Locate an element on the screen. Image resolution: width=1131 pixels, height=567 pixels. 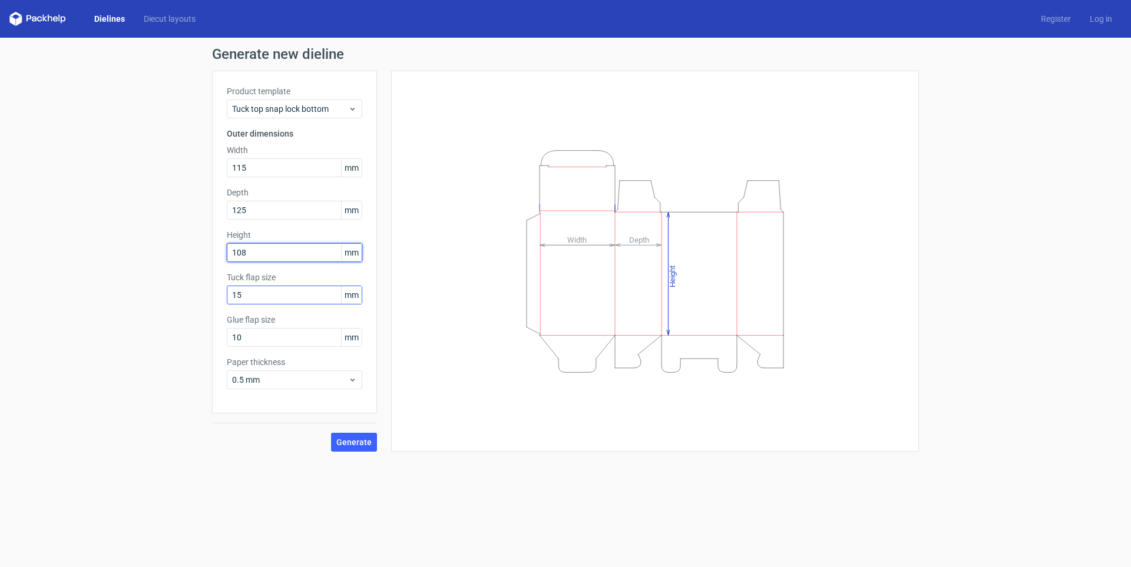
label: Product template is located at coordinates (294, 91).